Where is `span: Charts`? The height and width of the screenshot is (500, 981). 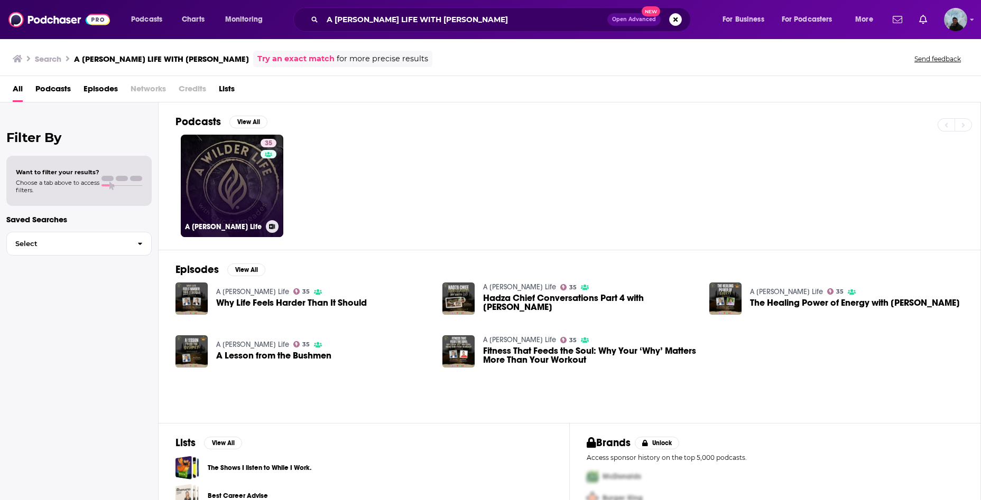
span: Charts is located at coordinates (193, 20).